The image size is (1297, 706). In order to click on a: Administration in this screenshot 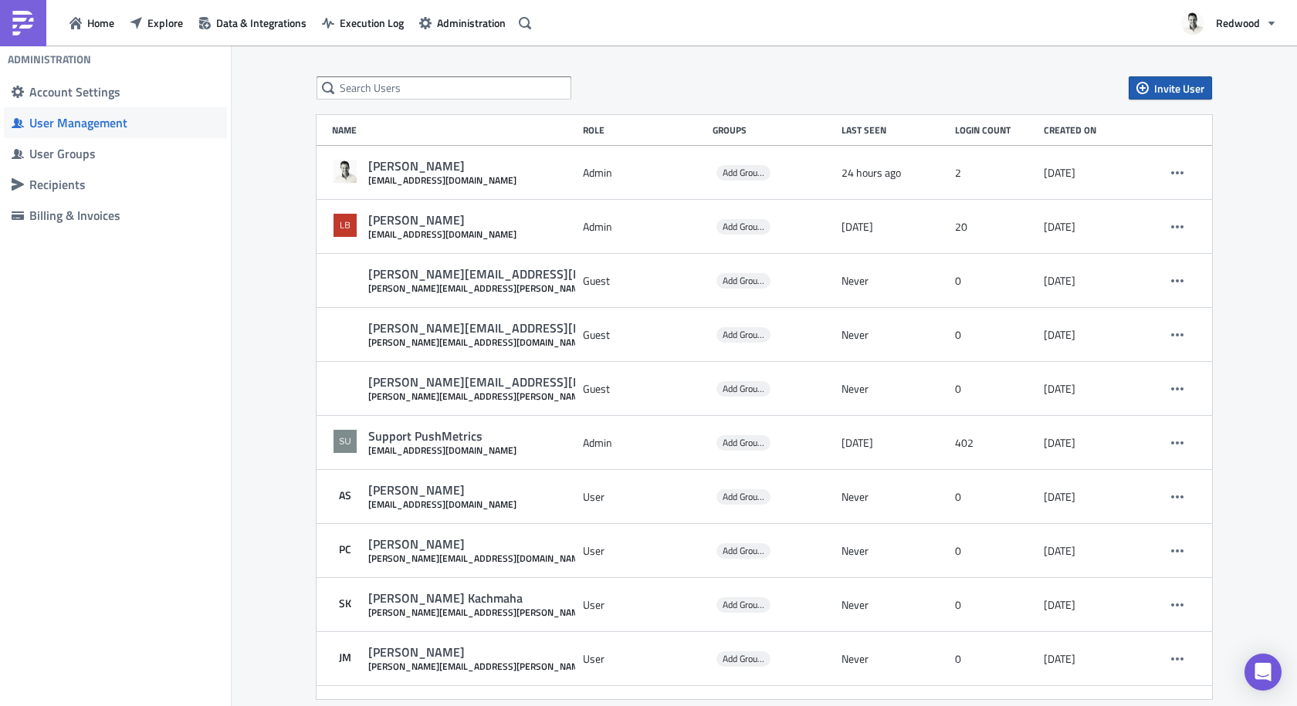, I will do `click(462, 22)`.